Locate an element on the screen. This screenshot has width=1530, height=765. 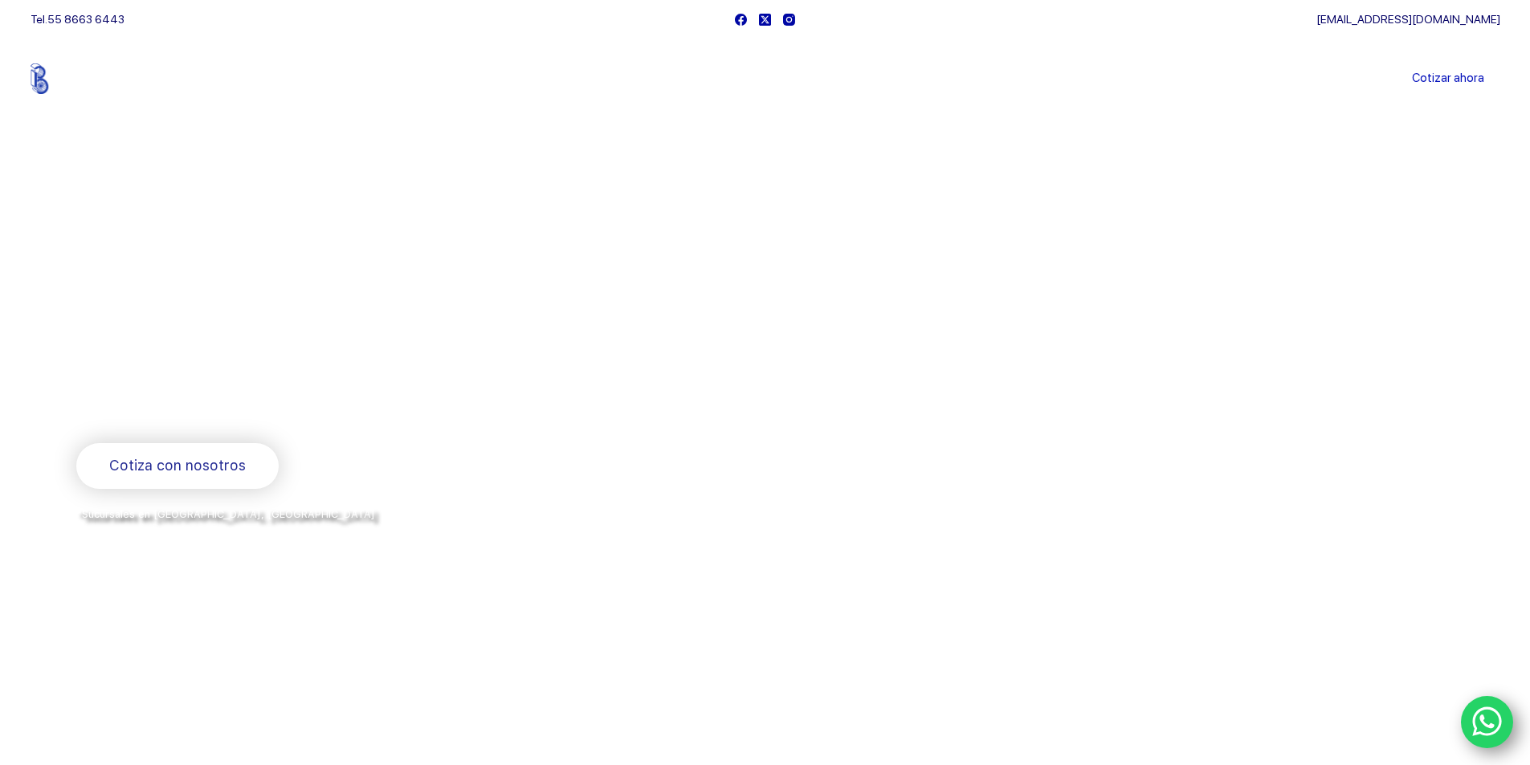
a: 55 8663 6443 is located at coordinates (86, 19).